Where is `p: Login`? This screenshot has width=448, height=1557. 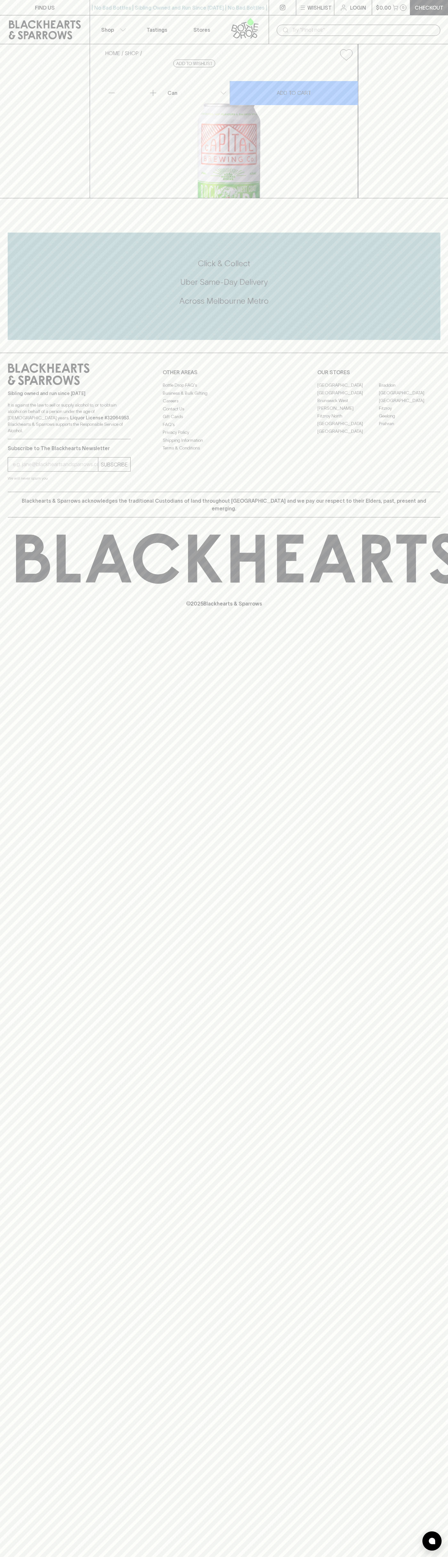 p: Login is located at coordinates (358, 8).